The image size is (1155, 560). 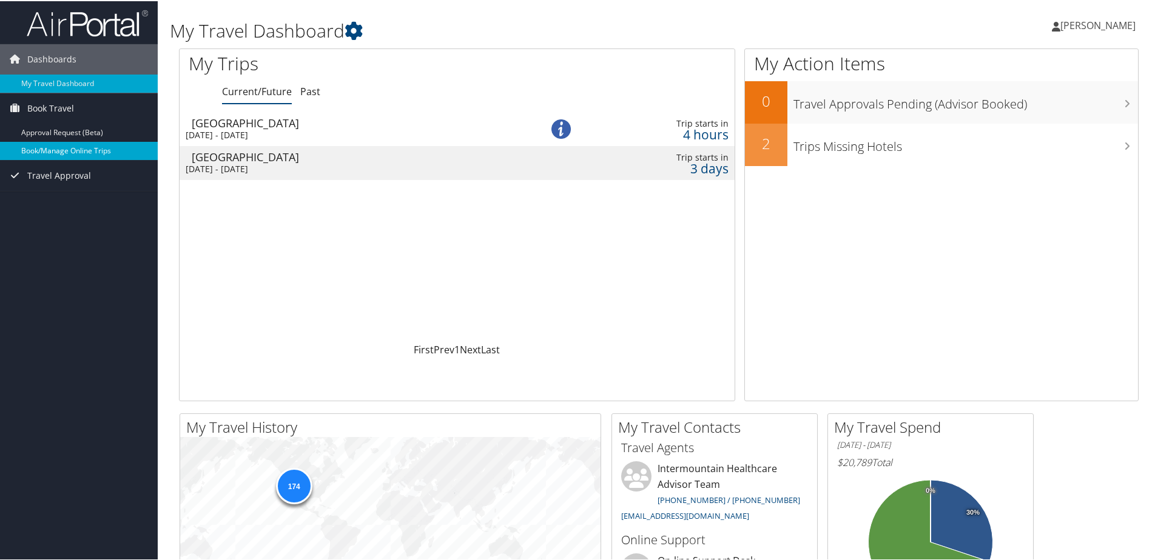 What do you see at coordinates (310, 90) in the screenshot?
I see `a: Past` at bounding box center [310, 90].